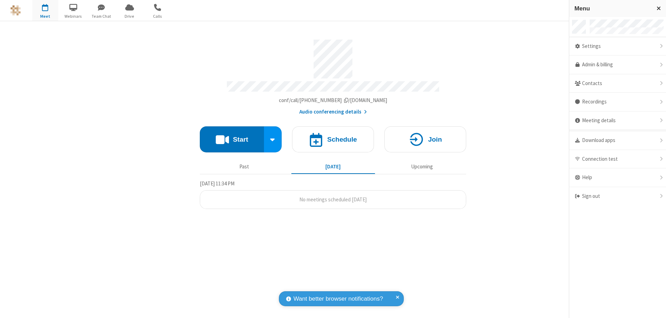 The image size is (666, 318). I want to click on div: Start conference options, so click(273, 139).